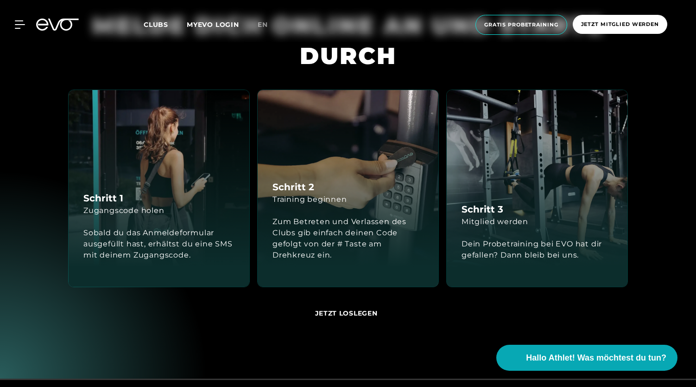 This screenshot has height=387, width=696. What do you see at coordinates (620, 25) in the screenshot?
I see `a: Jetzt Mitglied werden` at bounding box center [620, 25].